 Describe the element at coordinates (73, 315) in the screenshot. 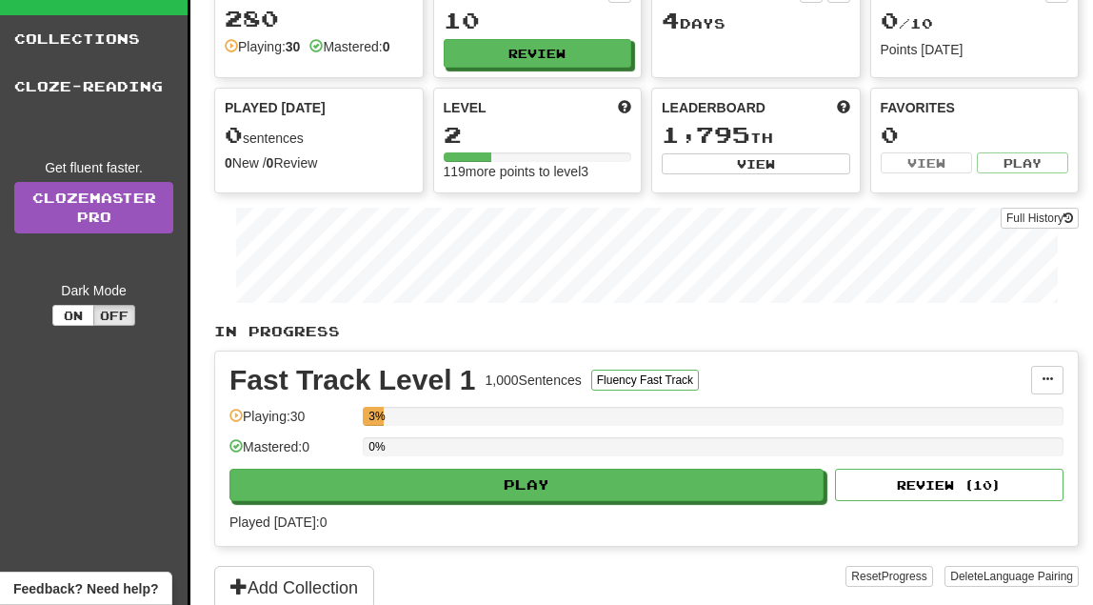

I see `button: On` at that location.